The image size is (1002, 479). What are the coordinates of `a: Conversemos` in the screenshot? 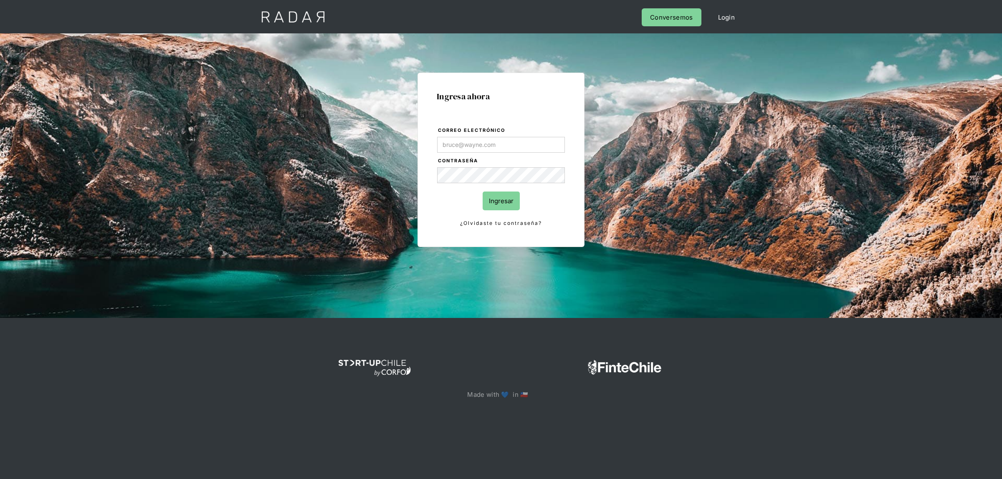 It's located at (671, 17).